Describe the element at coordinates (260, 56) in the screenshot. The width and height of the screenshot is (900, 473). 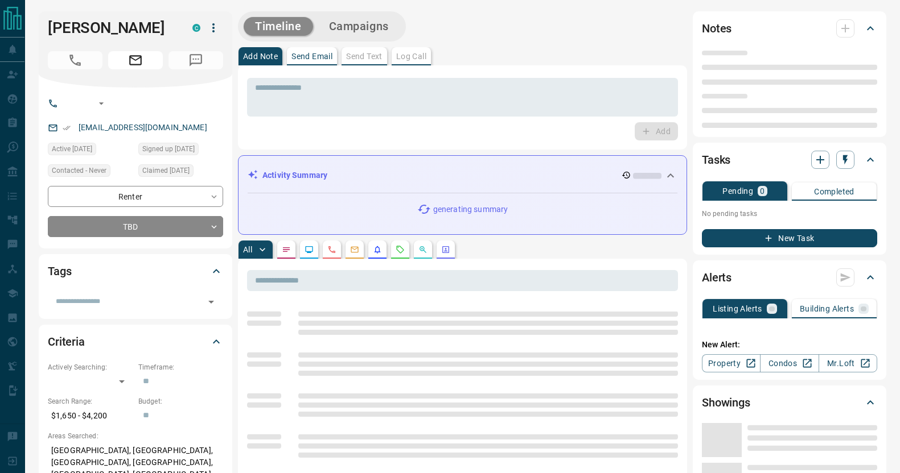
I see `p: Add Note` at that location.